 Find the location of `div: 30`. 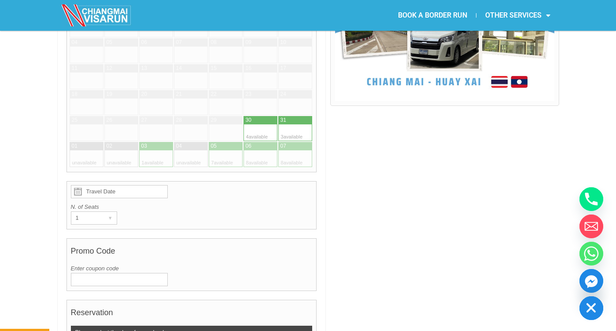

div: 30 is located at coordinates (248, 120).